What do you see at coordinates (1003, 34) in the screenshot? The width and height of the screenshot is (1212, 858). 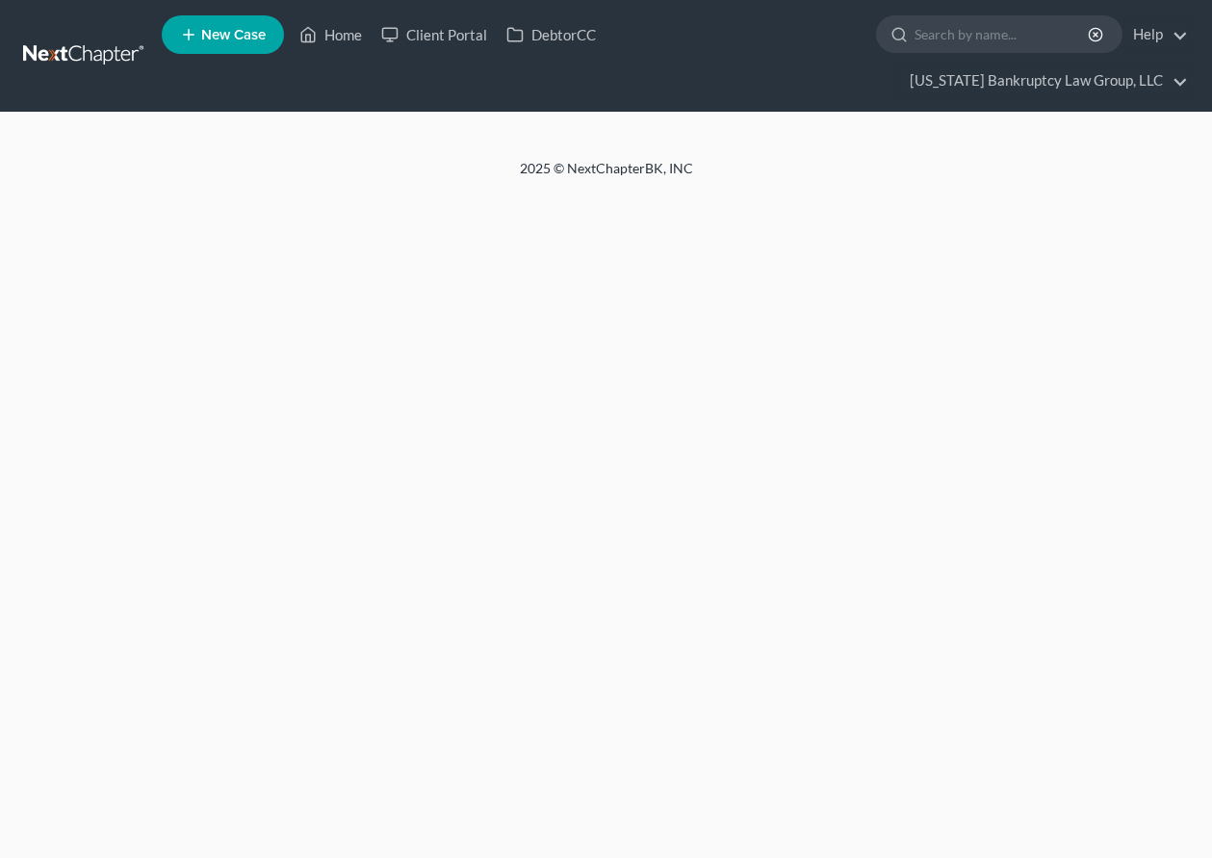 I see `input: Search by name...` at bounding box center [1003, 34].